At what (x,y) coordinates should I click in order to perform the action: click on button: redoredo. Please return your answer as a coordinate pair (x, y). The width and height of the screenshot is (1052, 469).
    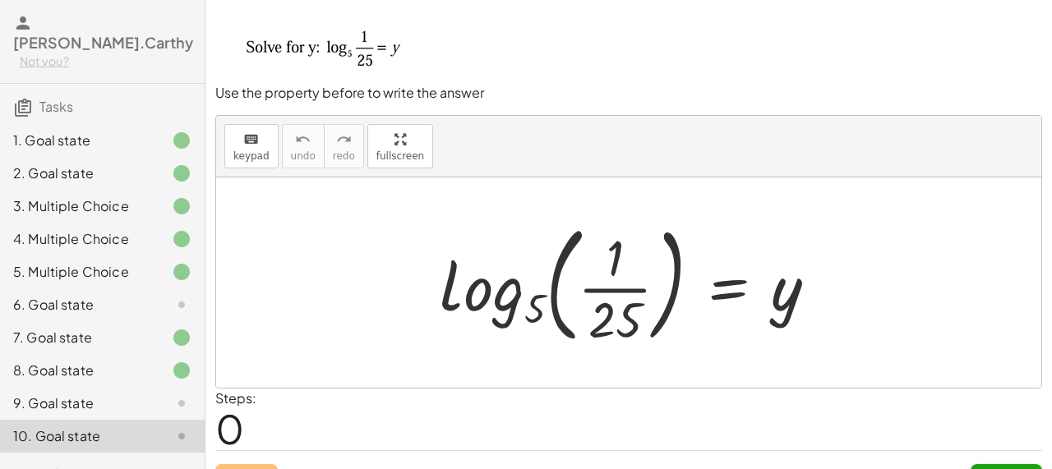
    Looking at the image, I should click on (343, 146).